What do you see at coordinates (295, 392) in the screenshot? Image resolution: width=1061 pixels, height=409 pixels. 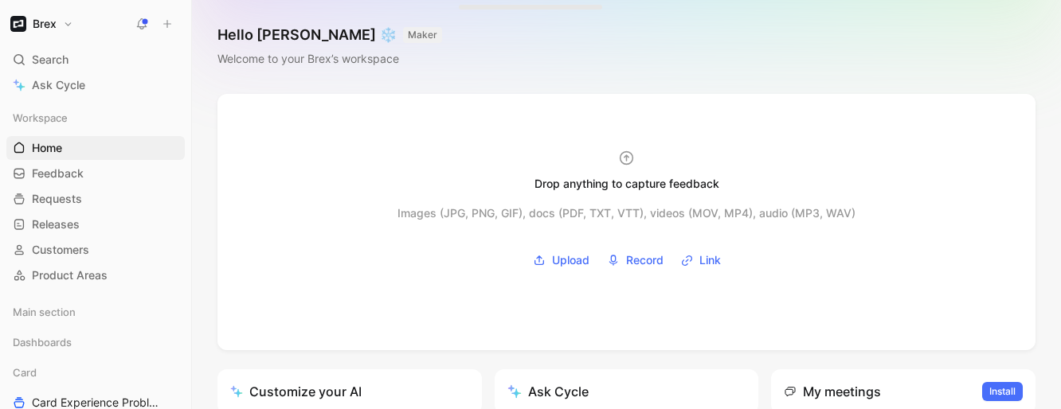 I see `div: Customize your AI` at bounding box center [295, 392].